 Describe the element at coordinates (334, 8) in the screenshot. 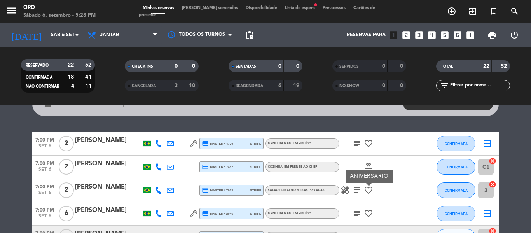

I see `span: Pré-acessos` at that location.